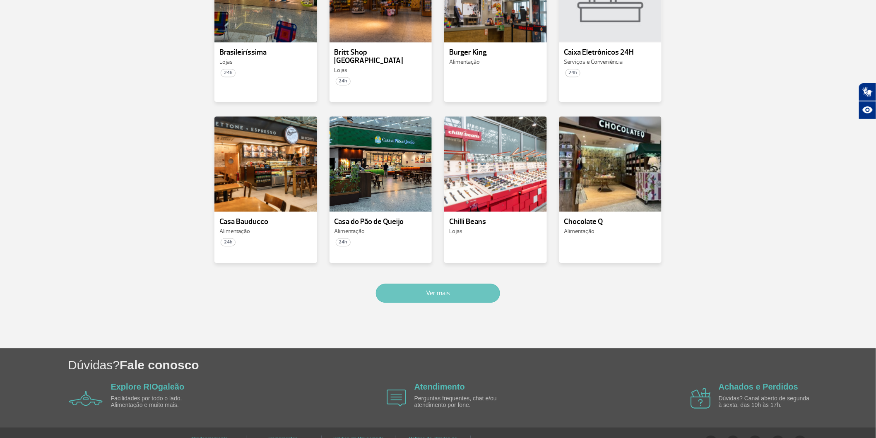 The image size is (876, 438). I want to click on button: Abrir recursos assistivos., so click(867, 110).